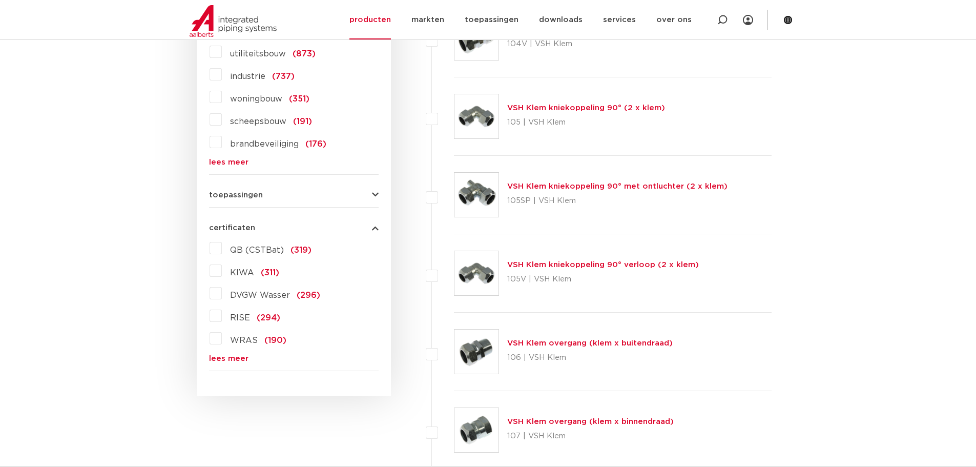 The width and height of the screenshot is (976, 467). Describe the element at coordinates (590, 421) in the screenshot. I see `a: VSH Klem overgang (klem x binnendraad)` at that location.